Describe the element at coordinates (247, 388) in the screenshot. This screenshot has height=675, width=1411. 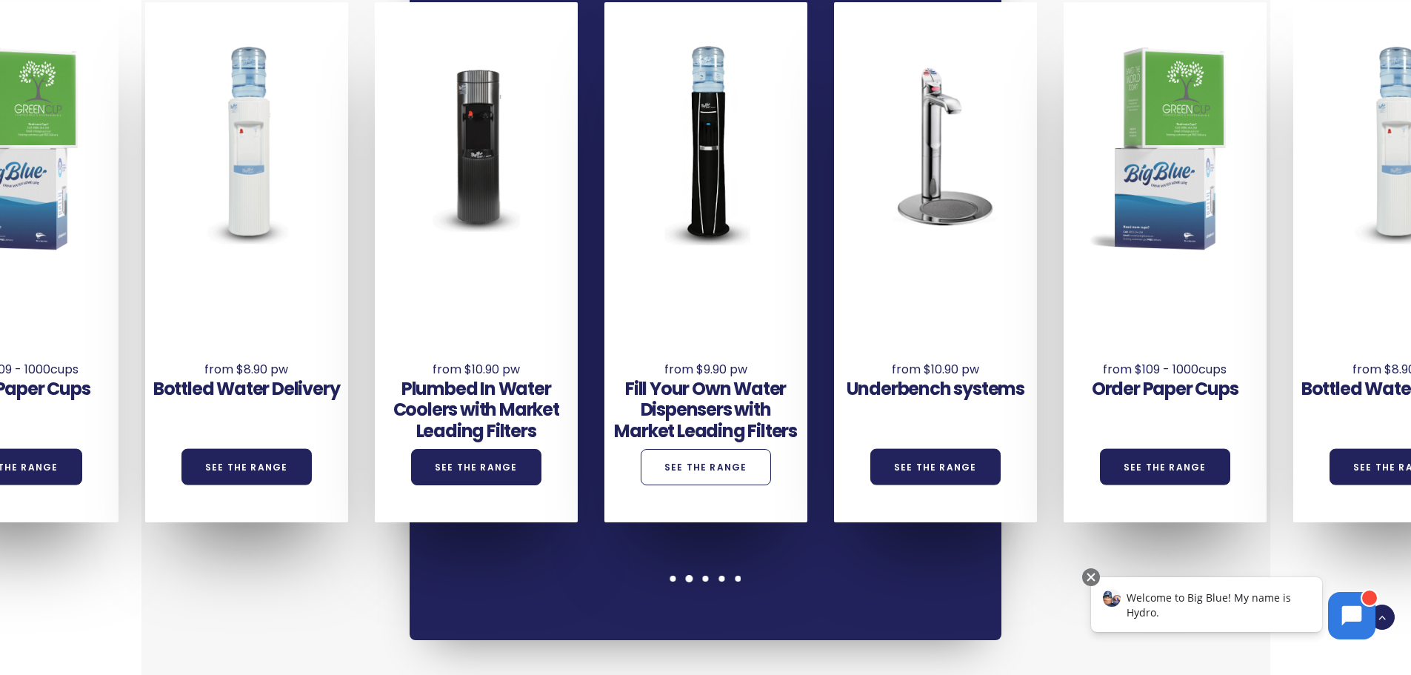
I see `a: Bottled Water Delivery` at that location.